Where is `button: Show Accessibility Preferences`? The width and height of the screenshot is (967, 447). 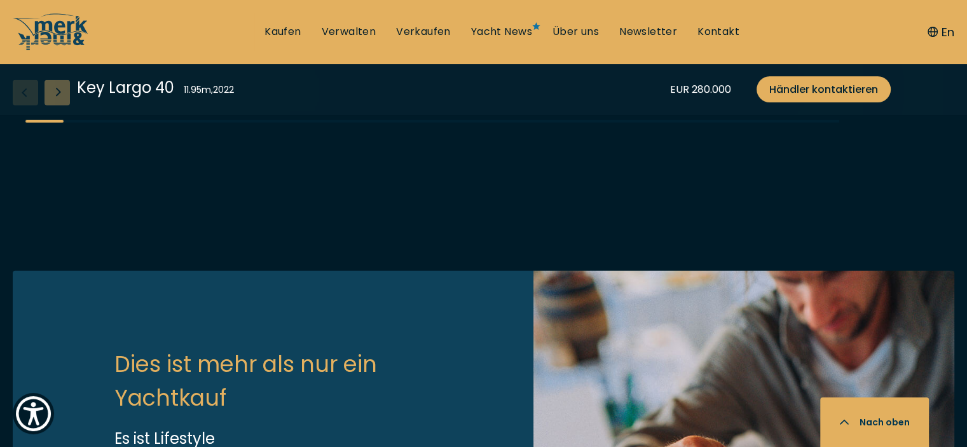 button: Show Accessibility Preferences is located at coordinates (33, 413).